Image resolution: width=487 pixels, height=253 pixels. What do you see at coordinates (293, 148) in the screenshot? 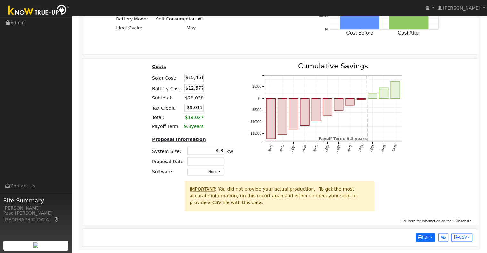
I see `text: 2027` at bounding box center [293, 148].